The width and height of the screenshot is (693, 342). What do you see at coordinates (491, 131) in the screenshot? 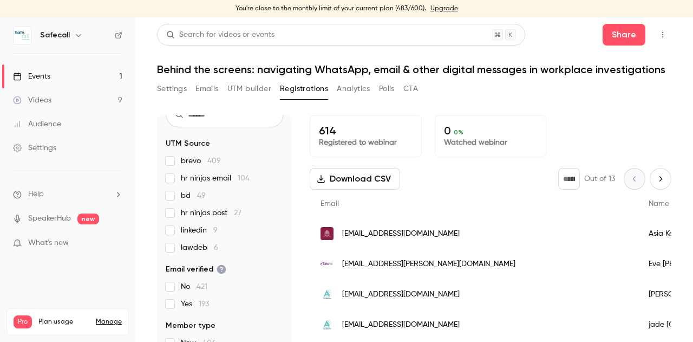
I see `p: 0` at bounding box center [491, 131].